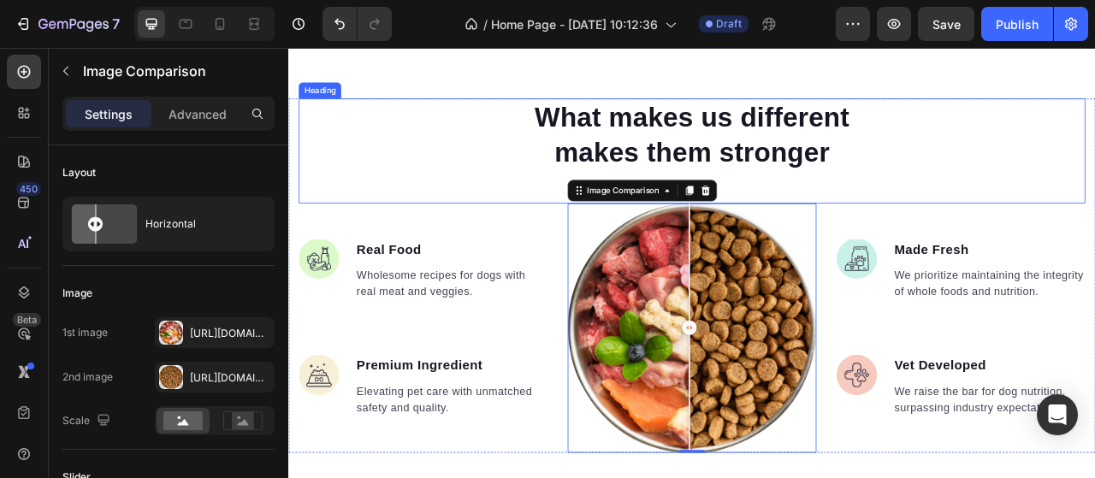 The height and width of the screenshot is (478, 1095). What do you see at coordinates (513, 111) in the screenshot?
I see `p: What makes us different makes them stronger` at bounding box center [513, 111].